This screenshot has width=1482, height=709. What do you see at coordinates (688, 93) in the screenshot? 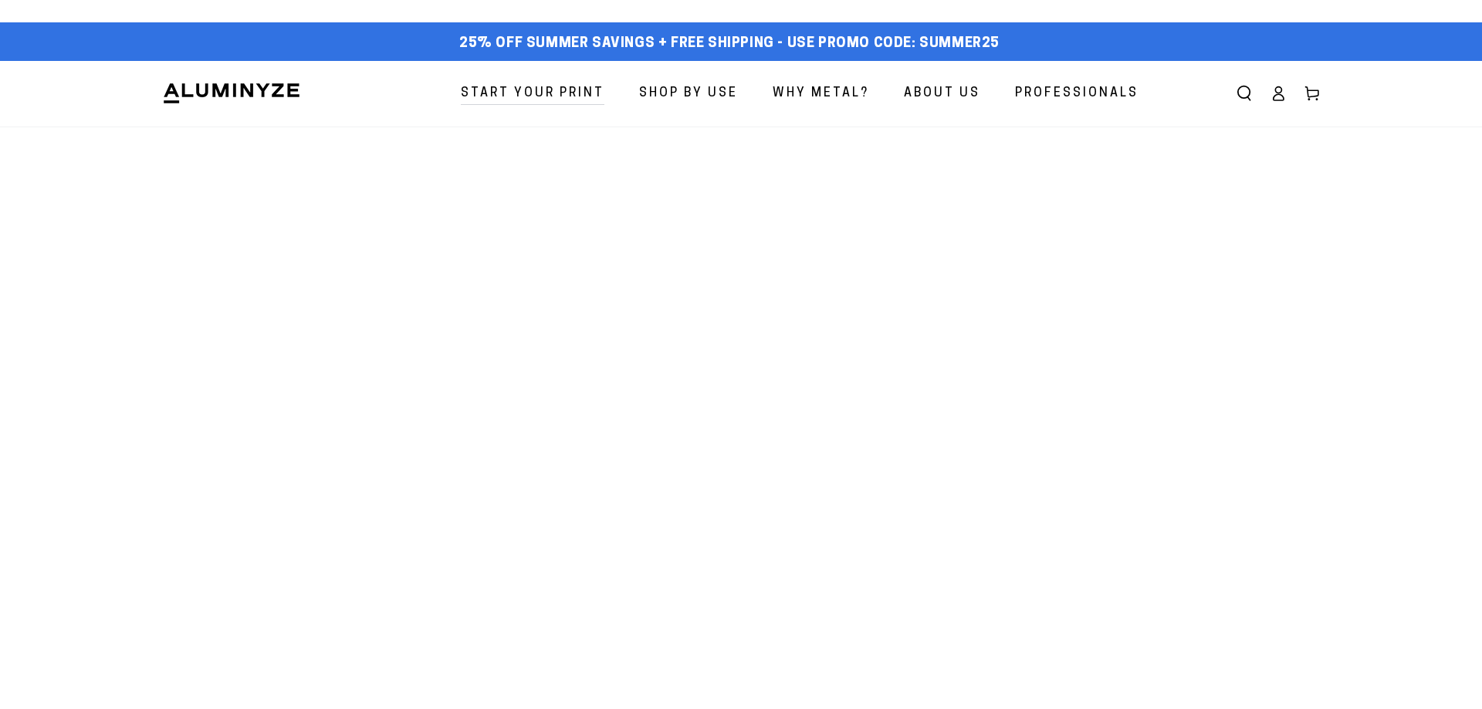
I see `a: Shop By Use` at bounding box center [688, 93].